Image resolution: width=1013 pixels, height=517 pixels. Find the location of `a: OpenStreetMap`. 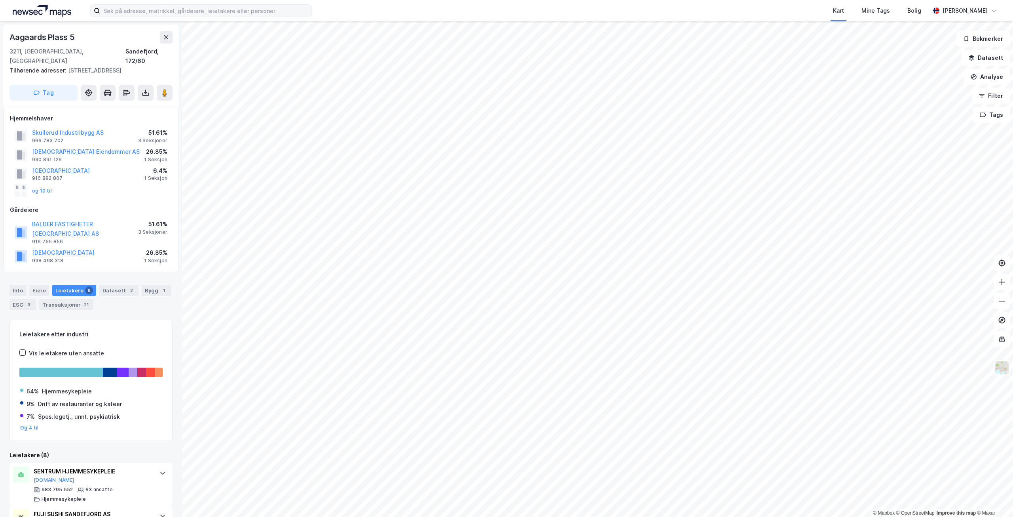

a: OpenStreetMap is located at coordinates (915, 513).